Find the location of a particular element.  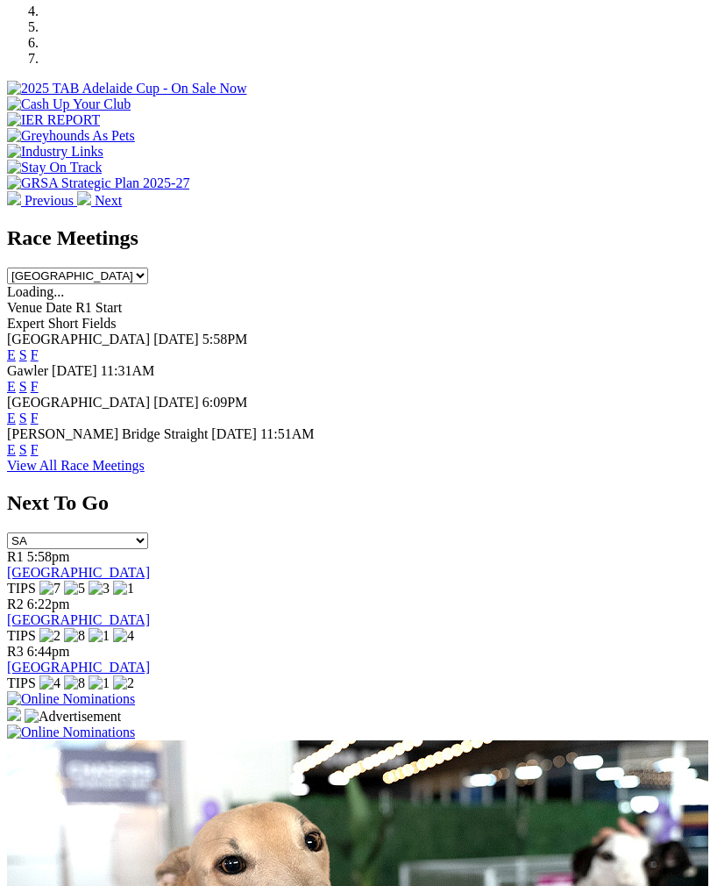

img: Stay On Track is located at coordinates (54, 167).